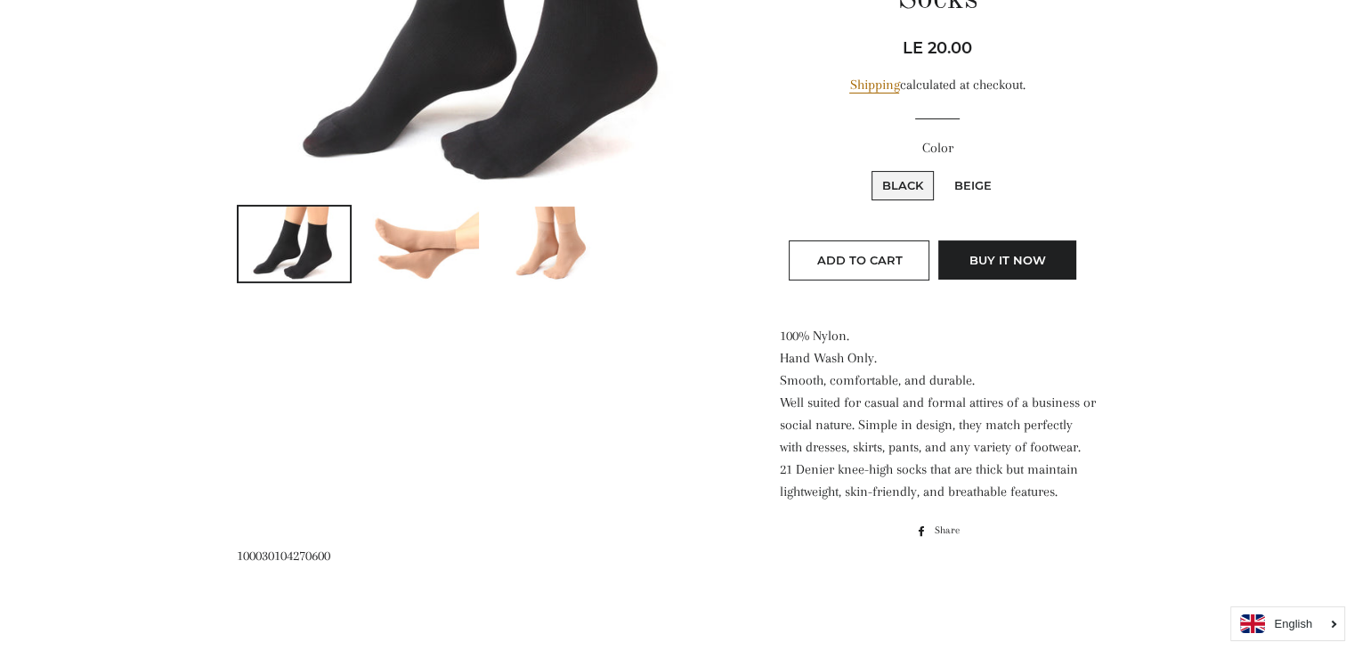  Describe the element at coordinates (937, 148) in the screenshot. I see `label: Color` at that location.